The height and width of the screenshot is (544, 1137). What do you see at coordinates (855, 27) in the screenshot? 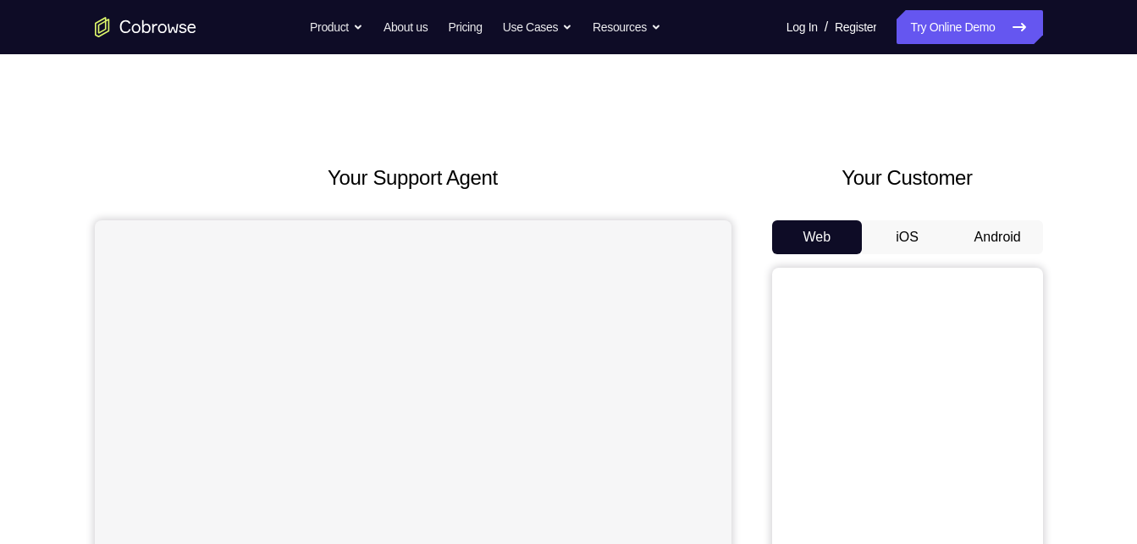
I see `a: Register` at bounding box center [855, 27].